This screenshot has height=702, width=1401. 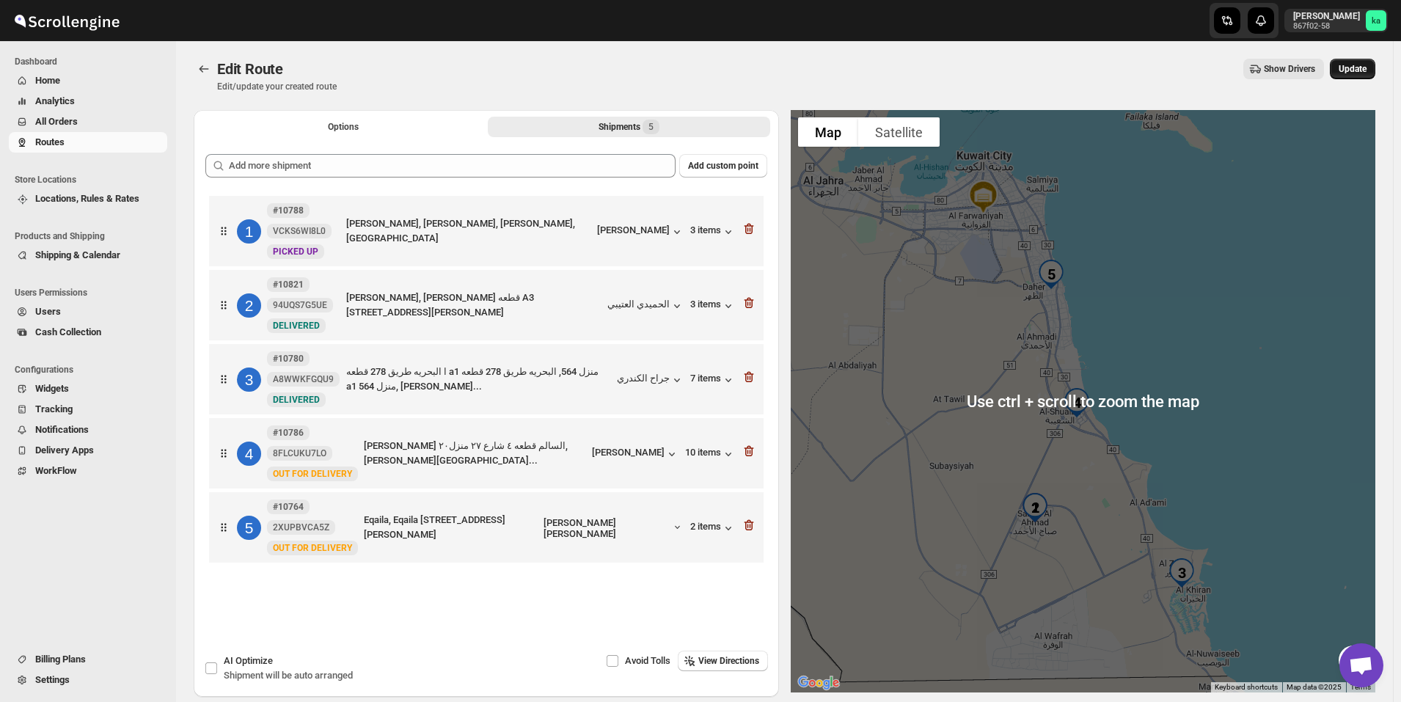 What do you see at coordinates (68, 331) in the screenshot?
I see `span: Cash Collection` at bounding box center [68, 331].